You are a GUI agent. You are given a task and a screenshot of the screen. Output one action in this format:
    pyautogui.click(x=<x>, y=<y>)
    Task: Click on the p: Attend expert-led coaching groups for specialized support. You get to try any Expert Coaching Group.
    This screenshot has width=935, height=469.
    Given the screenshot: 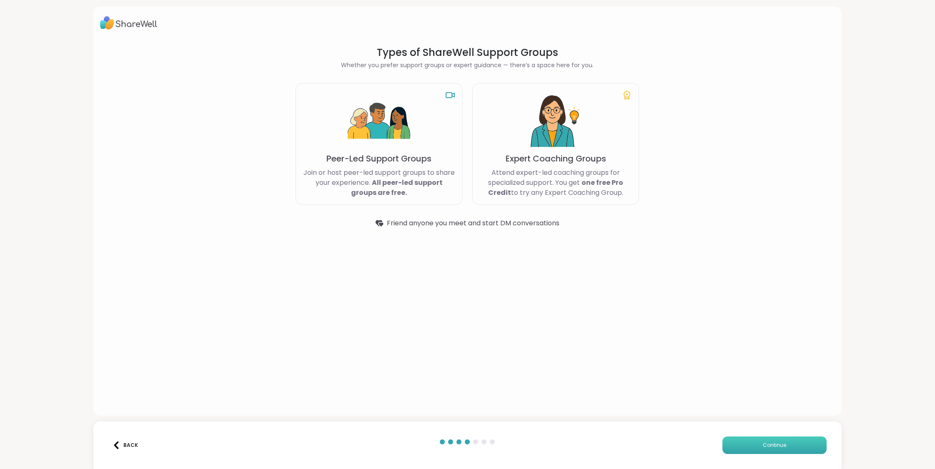 What is the action you would take?
    pyautogui.click(x=556, y=183)
    